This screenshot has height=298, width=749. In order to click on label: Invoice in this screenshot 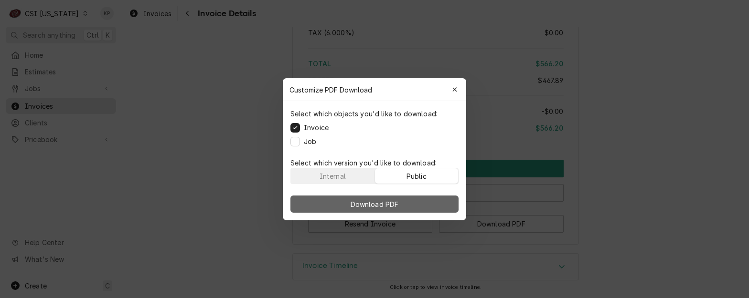, I will do `click(316, 128)`.